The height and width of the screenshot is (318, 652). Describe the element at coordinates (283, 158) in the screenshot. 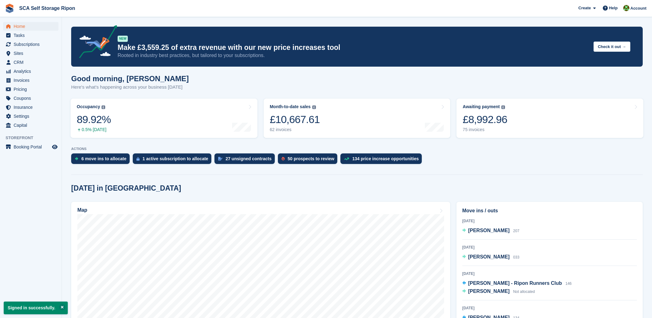

I see `img: prospect-51fa495bee0391a8d652442698ab0144808aea92771e9ea1ae160a38d050c398.svg` at that location.